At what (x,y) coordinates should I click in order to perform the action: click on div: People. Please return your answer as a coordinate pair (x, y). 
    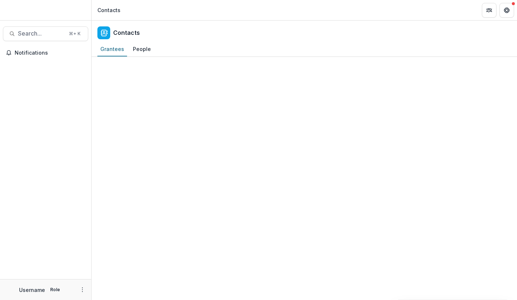
    Looking at the image, I should click on (142, 49).